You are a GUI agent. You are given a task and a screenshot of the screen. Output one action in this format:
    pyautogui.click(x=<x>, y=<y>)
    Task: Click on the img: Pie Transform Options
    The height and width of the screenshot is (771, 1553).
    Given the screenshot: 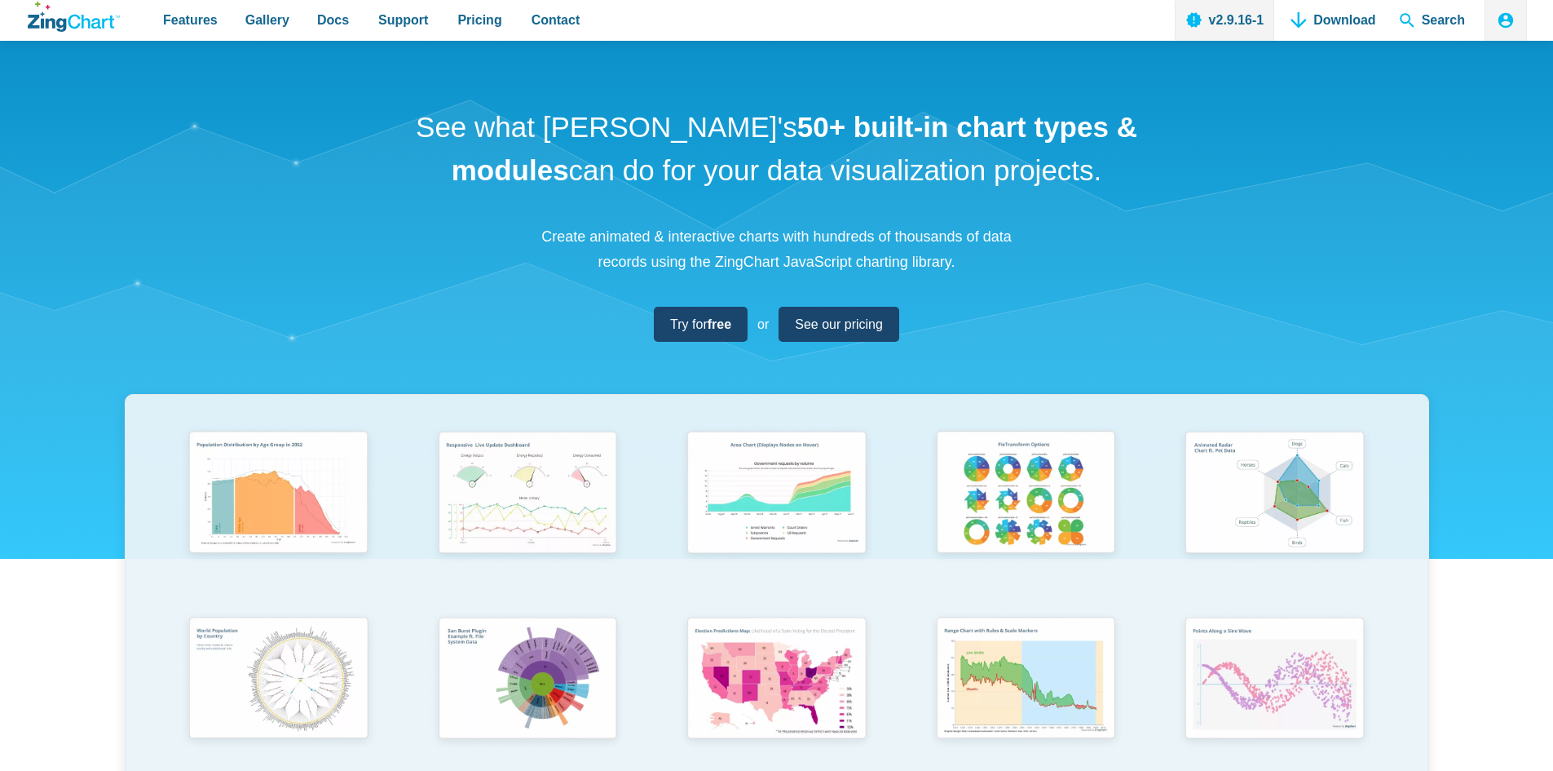 What is the action you would take?
    pyautogui.click(x=1026, y=494)
    